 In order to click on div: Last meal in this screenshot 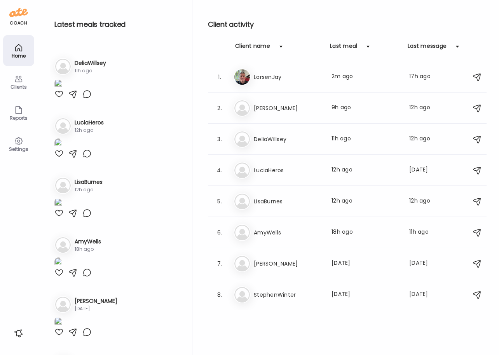, I will do `click(343, 48)`.